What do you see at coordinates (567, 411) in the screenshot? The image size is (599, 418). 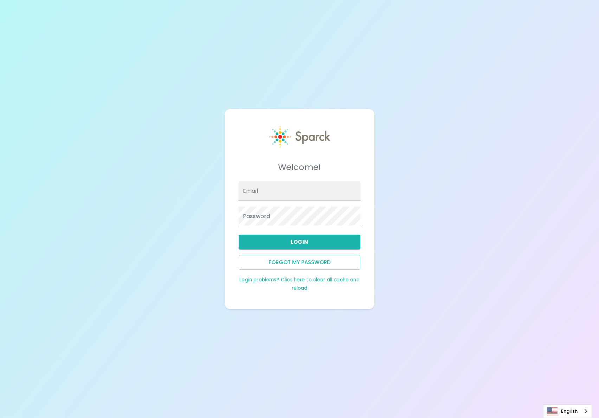 I see `a: English` at bounding box center [567, 411].